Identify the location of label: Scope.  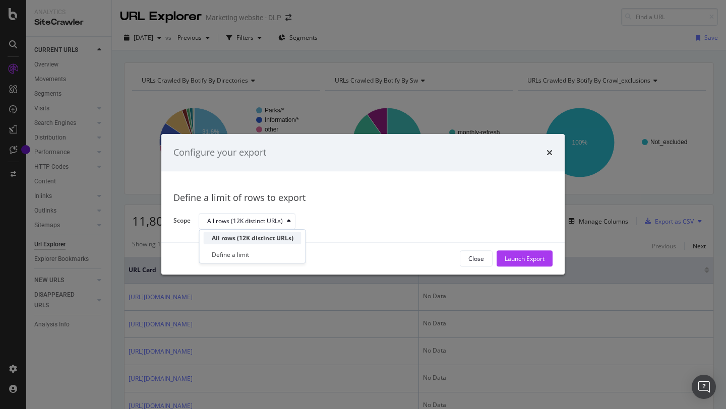
(182, 222).